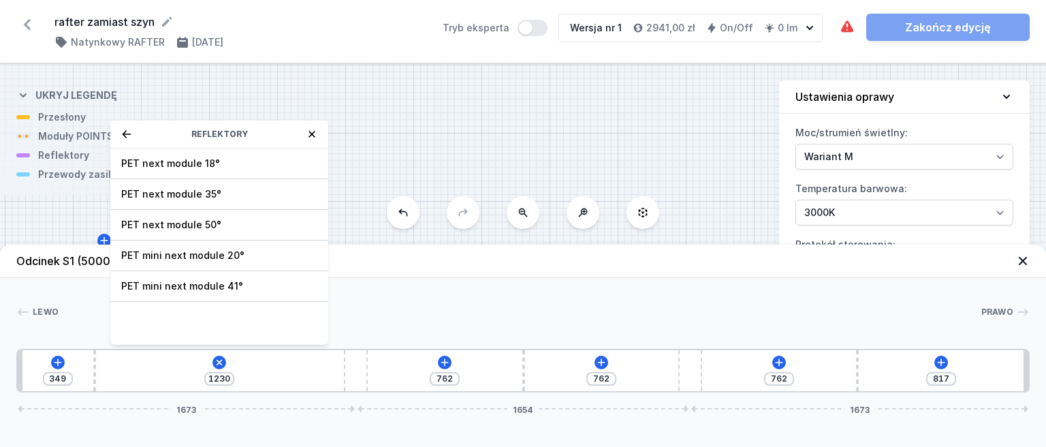 The width and height of the screenshot is (1046, 447). I want to click on span: Reflektory, so click(219, 134).